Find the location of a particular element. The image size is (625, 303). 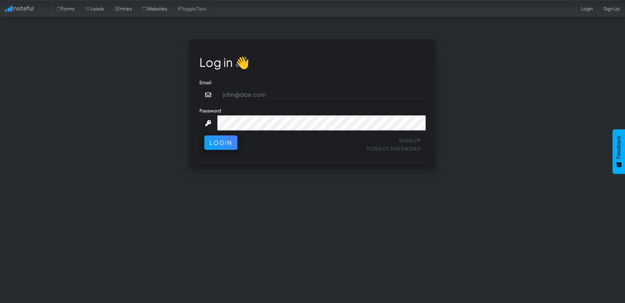

button: Feedback - Show survey is located at coordinates (619, 152).